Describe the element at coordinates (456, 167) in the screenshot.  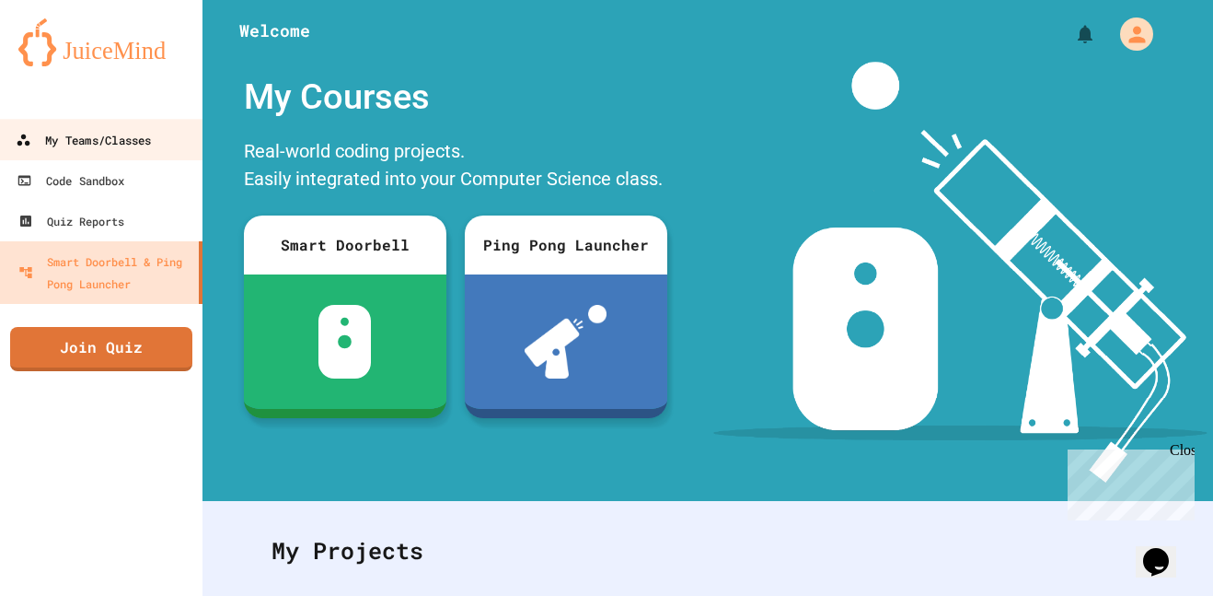
I see `div: Real-world coding projects. Easily integrated into your Computer Science class.` at that location.